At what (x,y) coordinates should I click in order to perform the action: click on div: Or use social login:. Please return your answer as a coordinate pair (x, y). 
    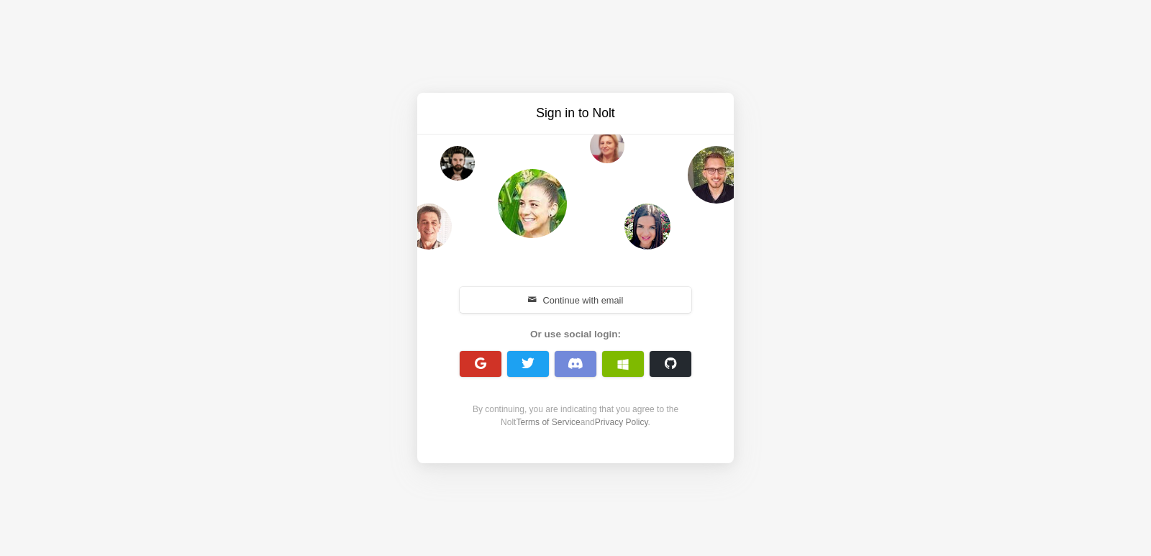
    Looking at the image, I should click on (576, 335).